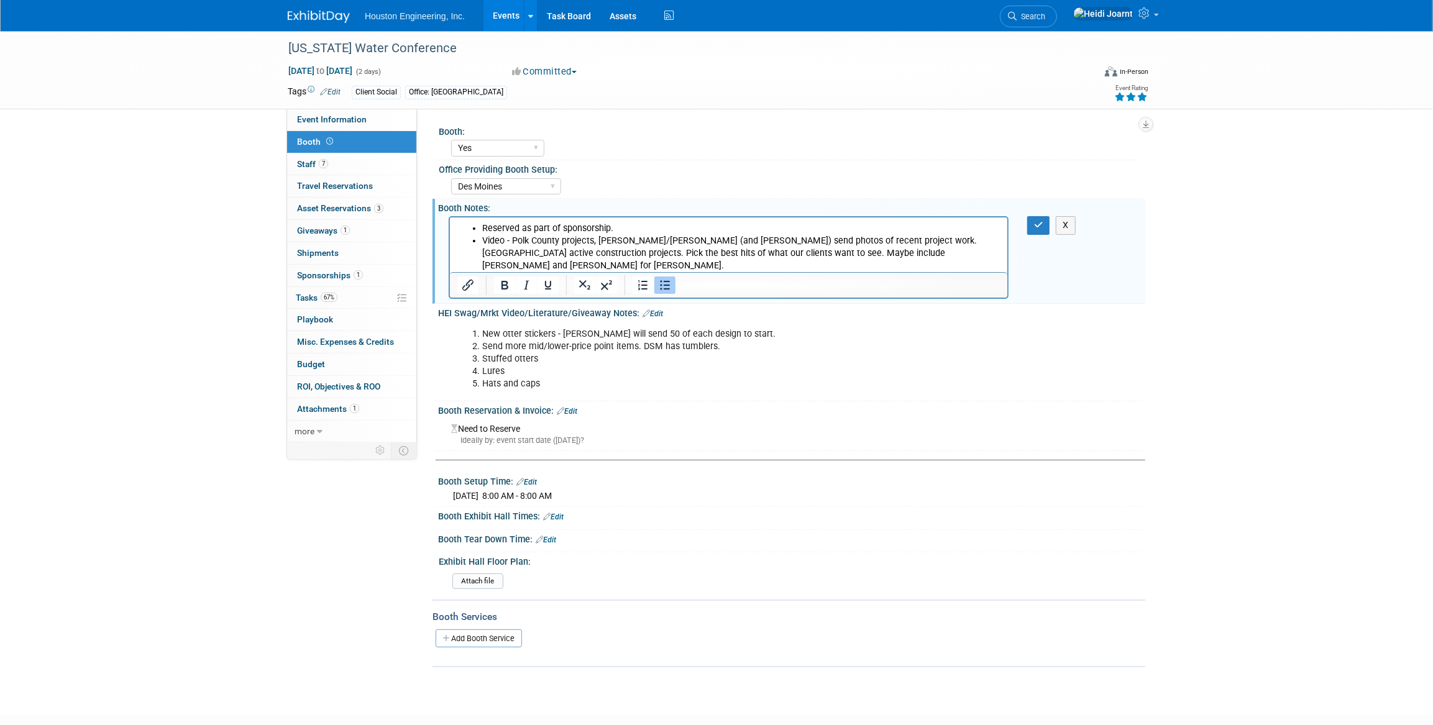 This screenshot has height=725, width=1433. I want to click on div: Need to Reserve, so click(792, 433).